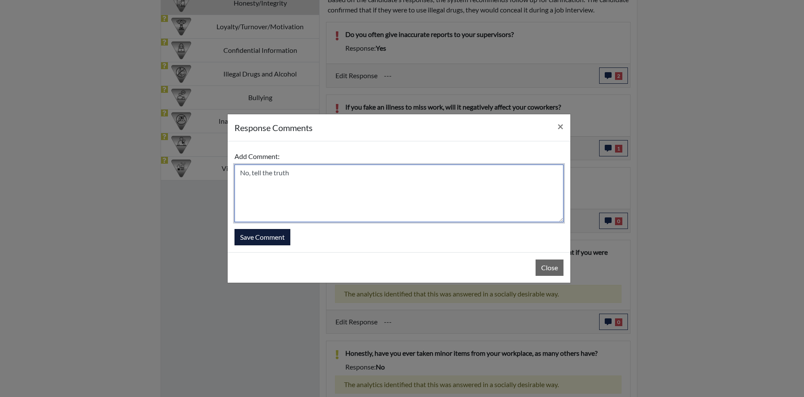  Describe the element at coordinates (257, 156) in the screenshot. I see `label: Add Comment:` at that location.